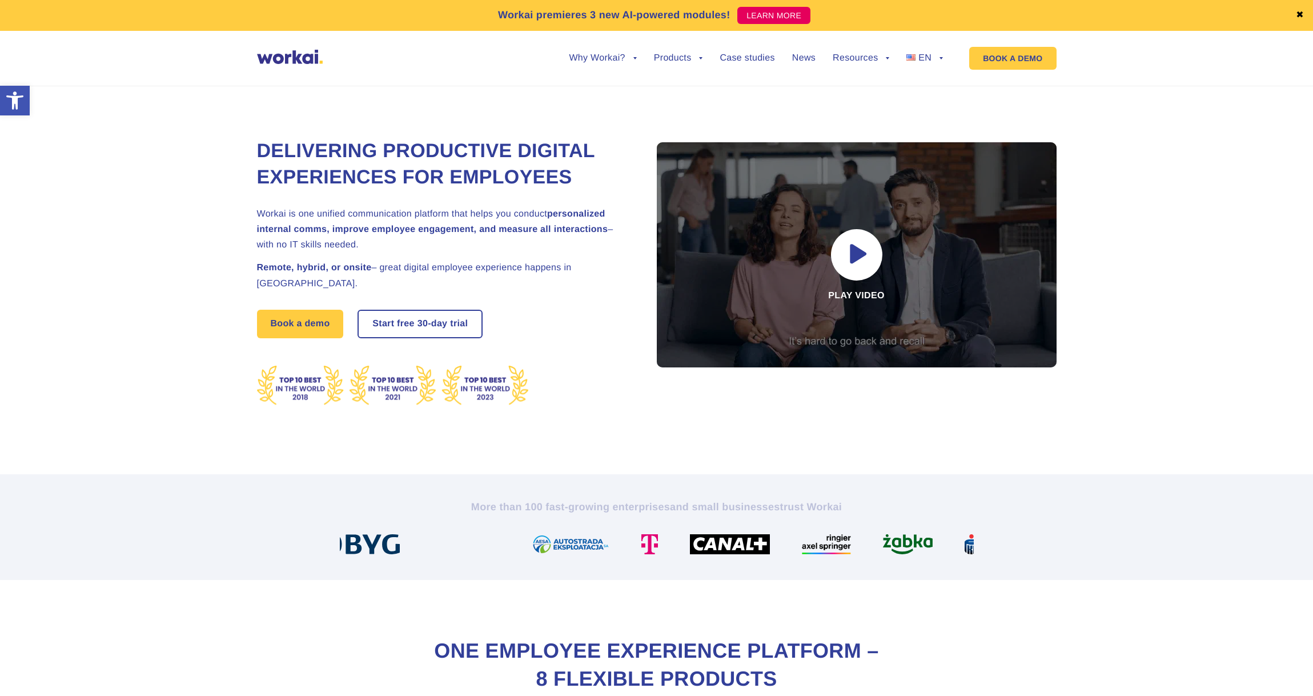 This screenshot has width=1313, height=696. What do you see at coordinates (420, 324) in the screenshot?
I see `a: Start free30-daytrial` at bounding box center [420, 324].